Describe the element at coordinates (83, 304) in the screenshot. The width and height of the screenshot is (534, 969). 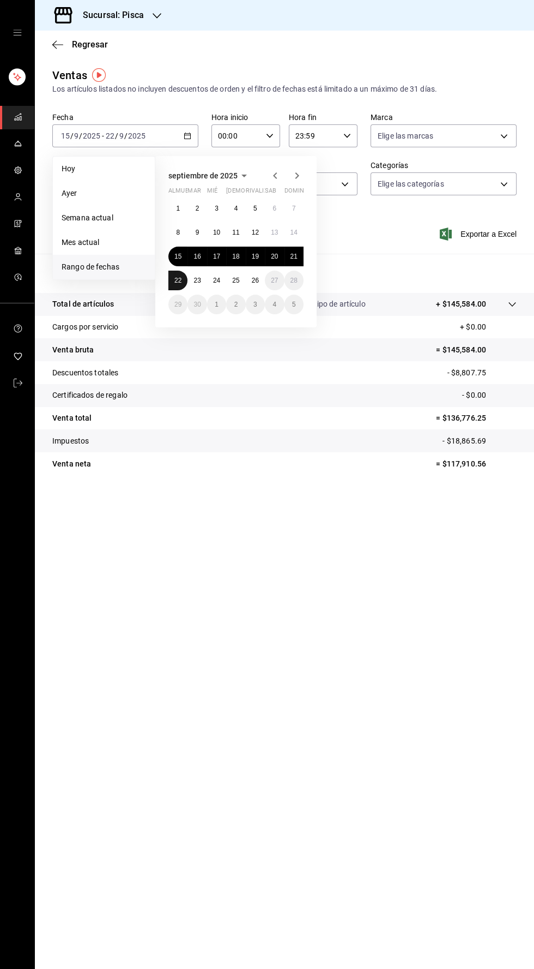
I see `font: Total de artículos` at that location.